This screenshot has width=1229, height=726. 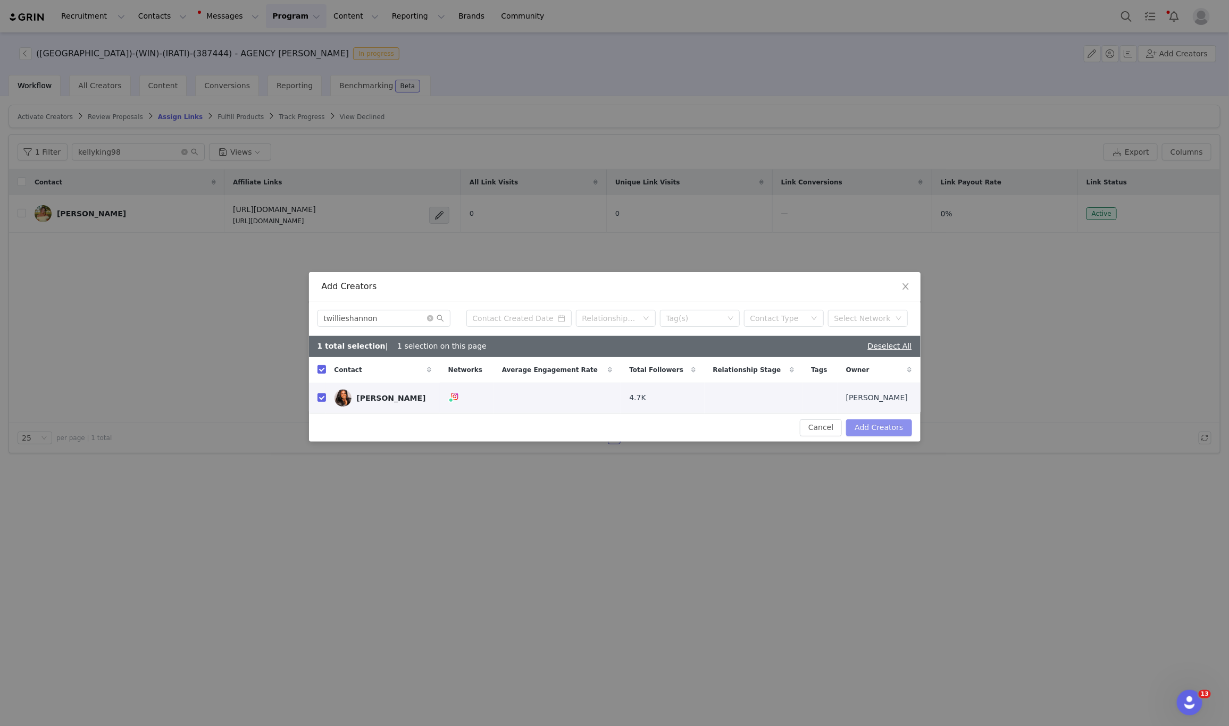 I want to click on span: 13, so click(x=1205, y=695).